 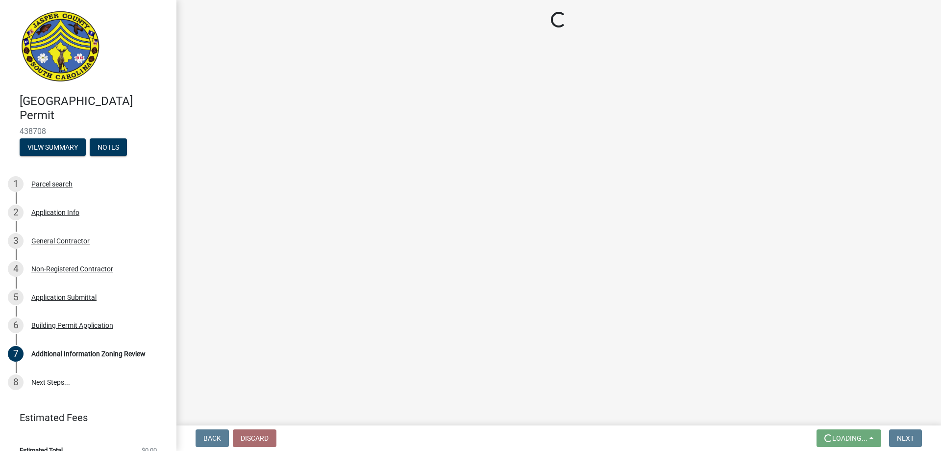 What do you see at coordinates (16, 184) in the screenshot?
I see `div: 1` at bounding box center [16, 184].